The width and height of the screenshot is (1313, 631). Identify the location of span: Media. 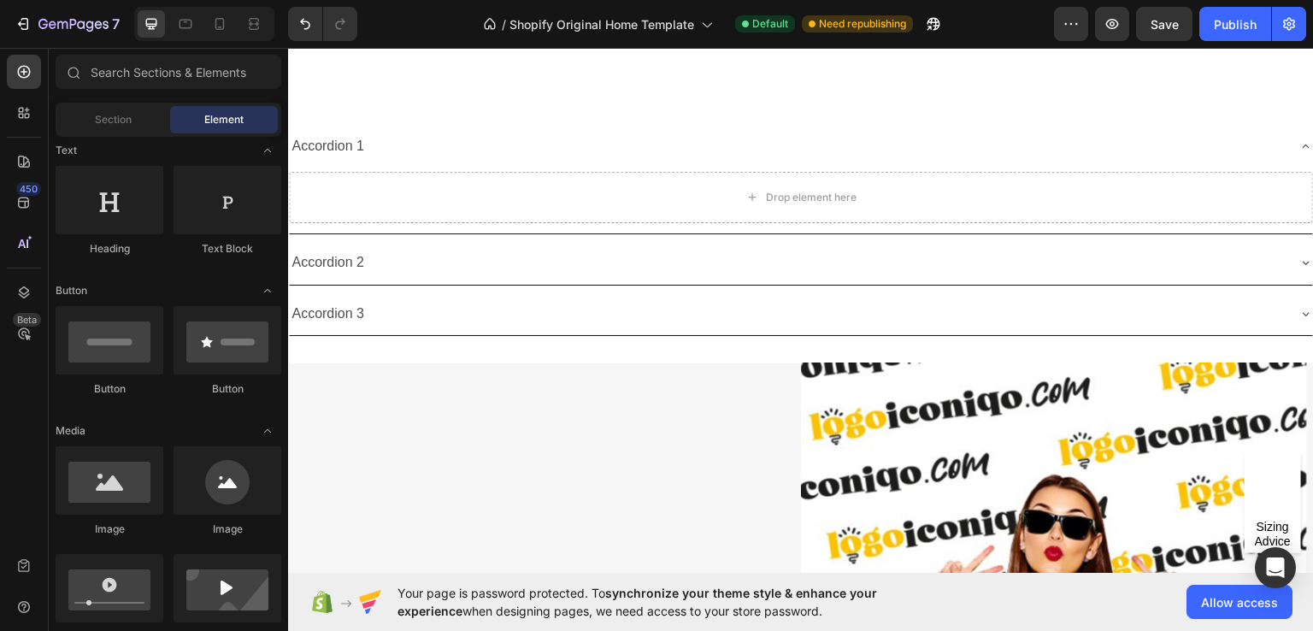
(70, 431).